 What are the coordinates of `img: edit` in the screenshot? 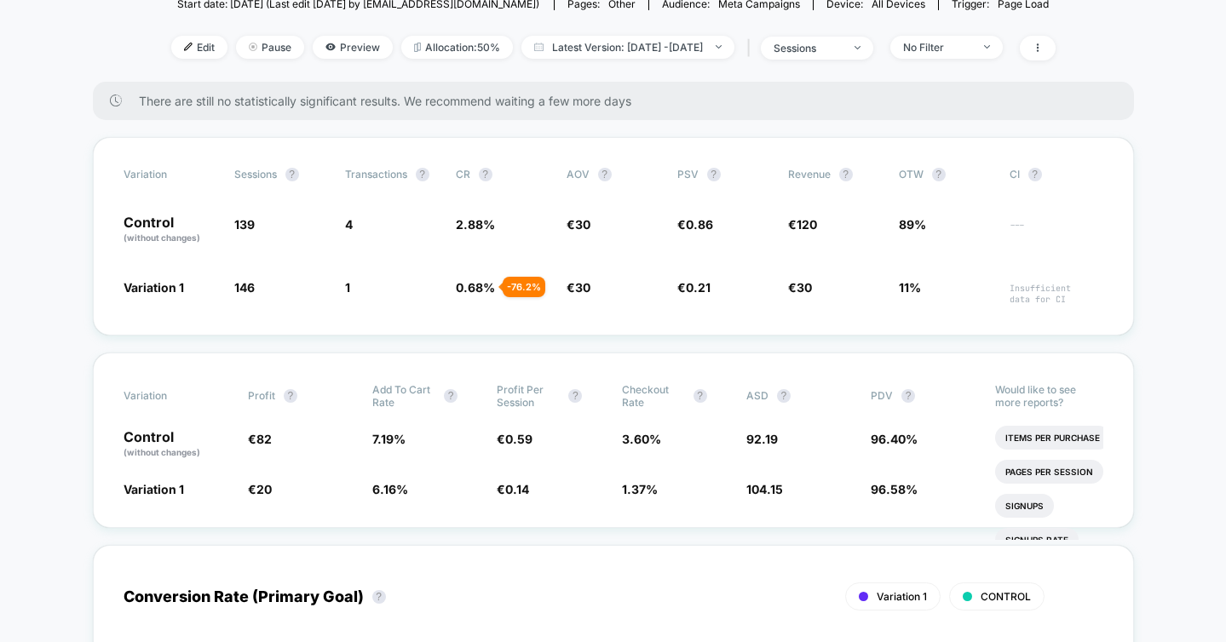 It's located at (188, 47).